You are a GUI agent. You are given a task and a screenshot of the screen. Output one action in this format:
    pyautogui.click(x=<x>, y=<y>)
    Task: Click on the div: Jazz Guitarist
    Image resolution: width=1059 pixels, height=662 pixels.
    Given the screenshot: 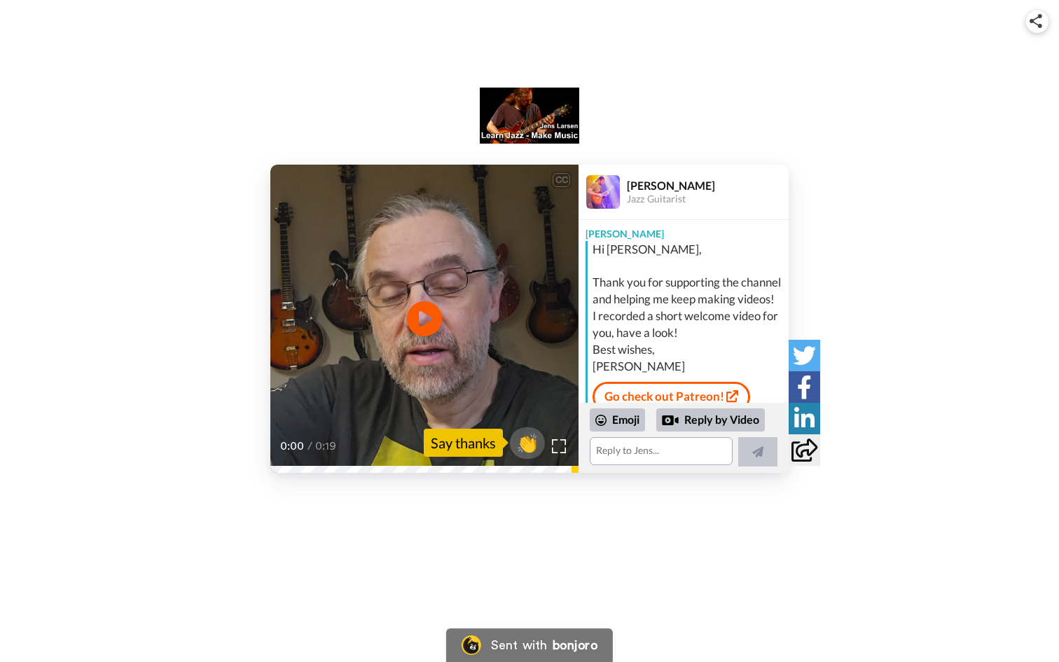 What is the action you would take?
    pyautogui.click(x=707, y=199)
    